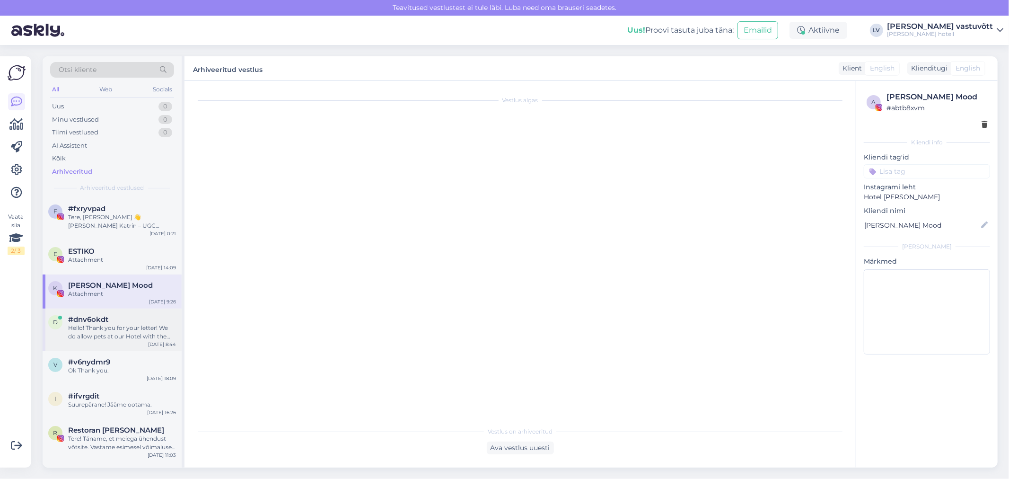  Describe the element at coordinates (520, 100) in the screenshot. I see `div: Vestlus algas` at that location.